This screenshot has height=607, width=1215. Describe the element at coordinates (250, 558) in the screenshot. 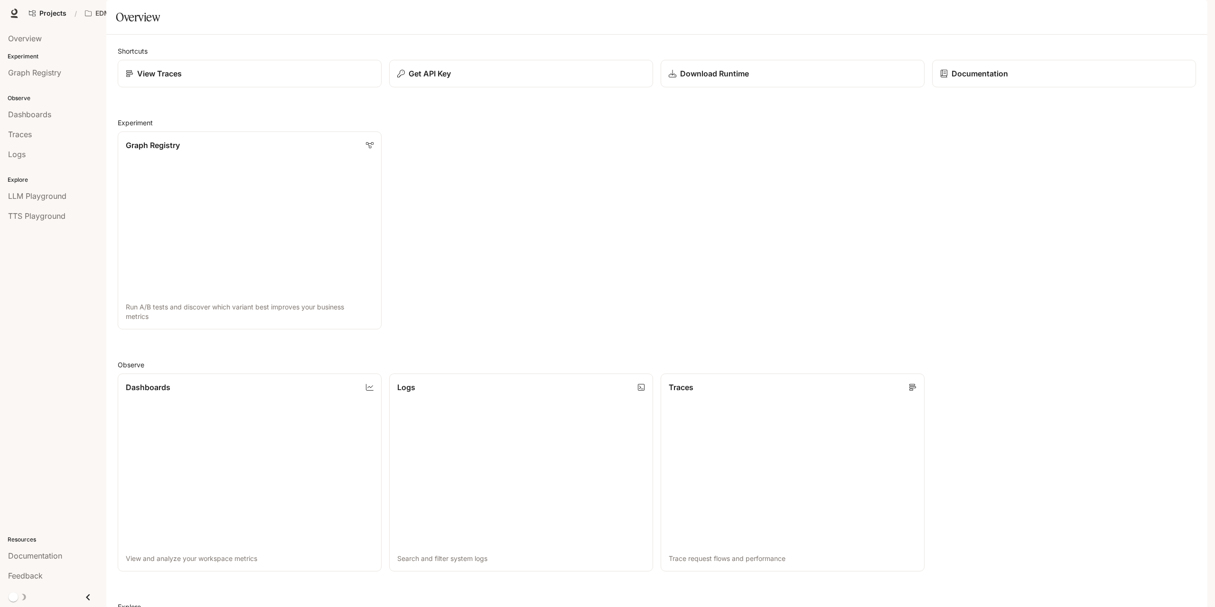

I see `p: View and analyze your workspace metrics` at that location.